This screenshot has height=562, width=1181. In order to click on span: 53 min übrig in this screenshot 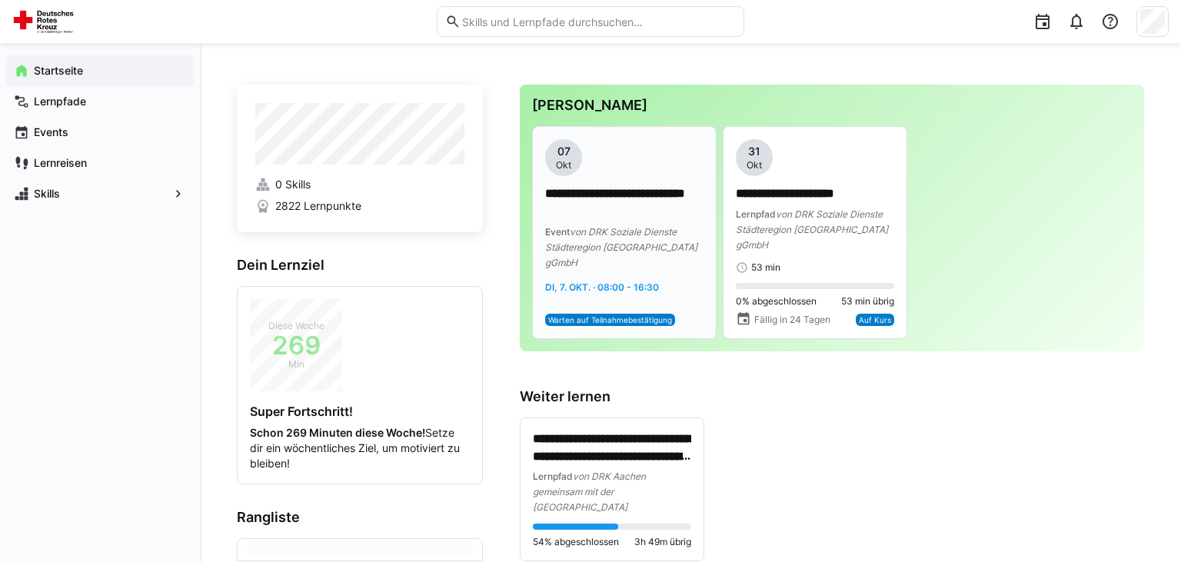, I will do `click(867, 301)`.